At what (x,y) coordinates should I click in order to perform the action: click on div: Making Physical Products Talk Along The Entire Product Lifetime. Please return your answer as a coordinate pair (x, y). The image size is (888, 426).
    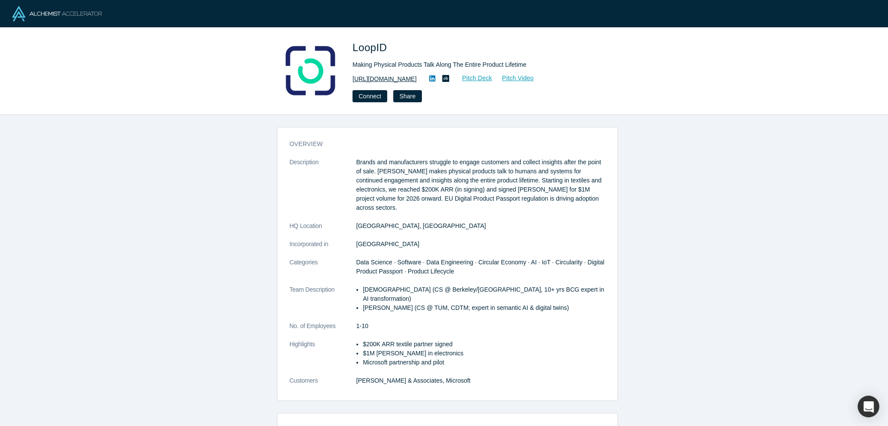
    Looking at the image, I should click on (474, 65).